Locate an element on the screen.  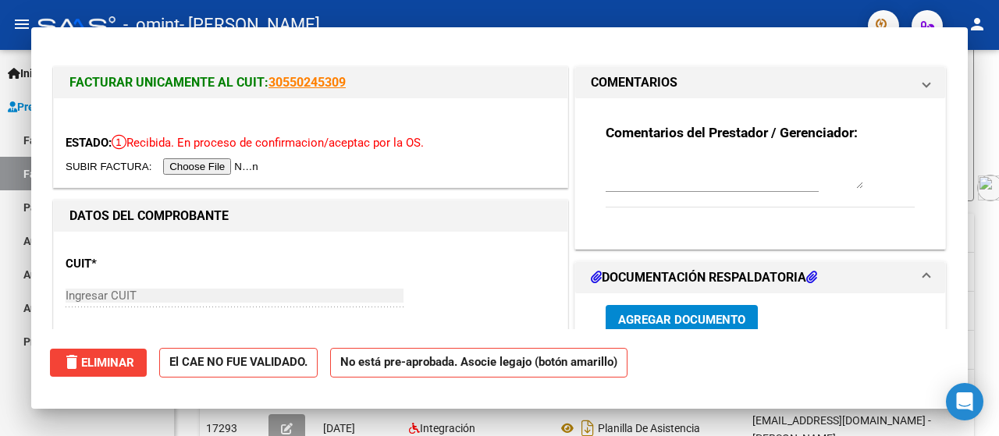
span: ESTADO: is located at coordinates (88, 143).